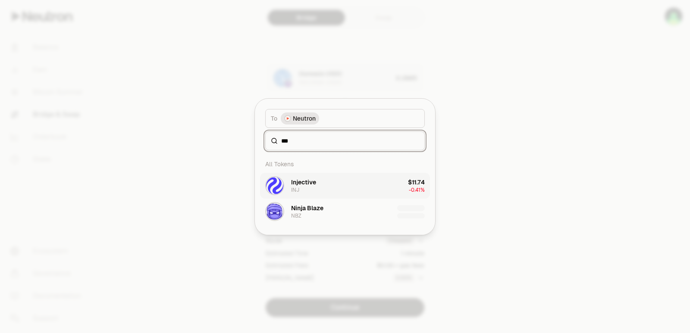 The width and height of the screenshot is (690, 333). What do you see at coordinates (296, 216) in the screenshot?
I see `div: NBZ` at bounding box center [296, 216].